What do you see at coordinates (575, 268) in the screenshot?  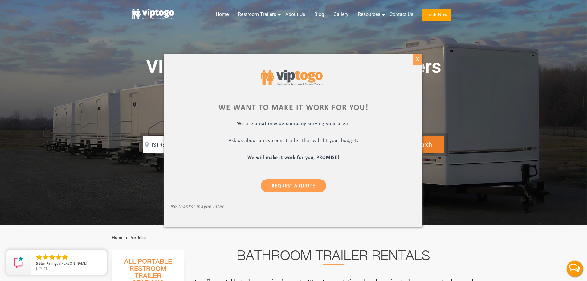 I see `button: Live Chat` at bounding box center [575, 268].